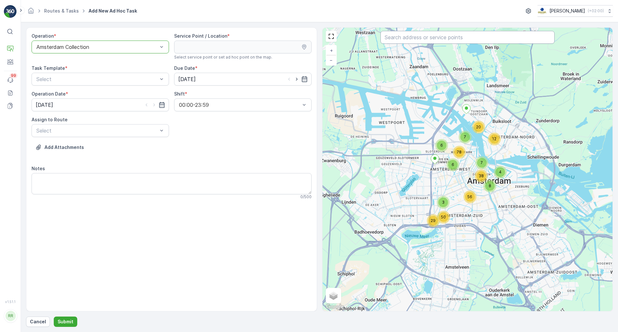 The height and width of the screenshot is (332, 618). What do you see at coordinates (467, 37) in the screenshot?
I see `input: Search address or service points` at bounding box center [467, 37].